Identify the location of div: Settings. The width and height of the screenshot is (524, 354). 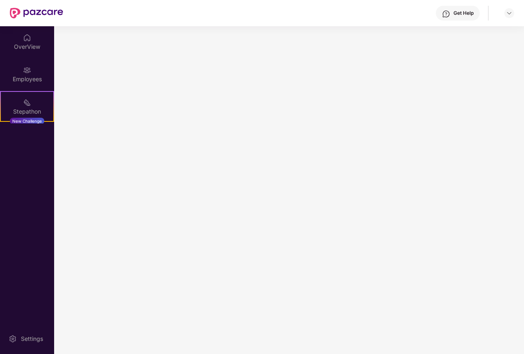
(32, 338).